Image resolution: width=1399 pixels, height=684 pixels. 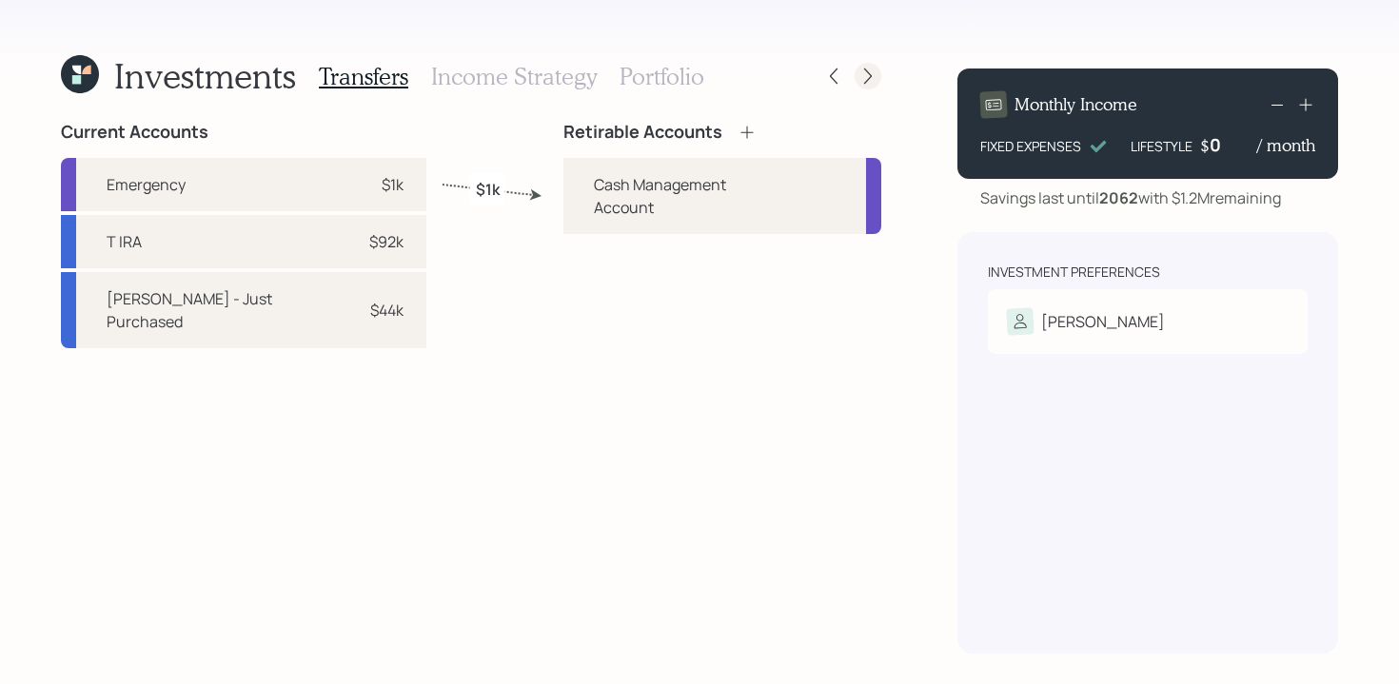 I want to click on div: FIXED EXPENSES, so click(x=1031, y=146).